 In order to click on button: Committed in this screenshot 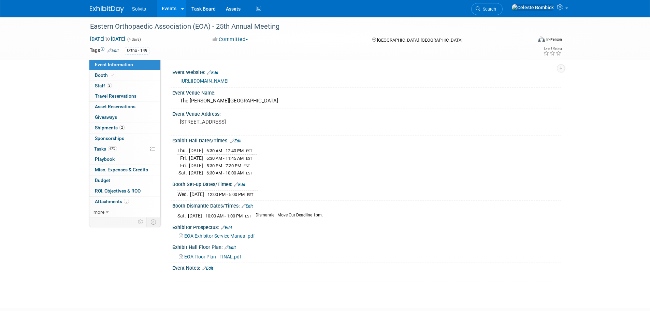, I will do `click(230, 39)`.